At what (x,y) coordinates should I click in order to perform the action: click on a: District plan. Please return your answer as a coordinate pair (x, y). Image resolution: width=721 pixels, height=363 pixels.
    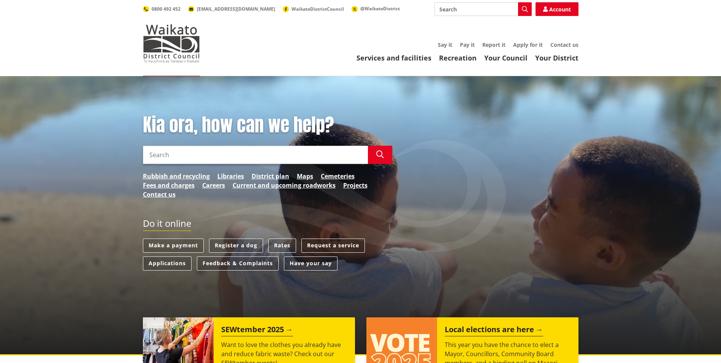
    Looking at the image, I should click on (270, 176).